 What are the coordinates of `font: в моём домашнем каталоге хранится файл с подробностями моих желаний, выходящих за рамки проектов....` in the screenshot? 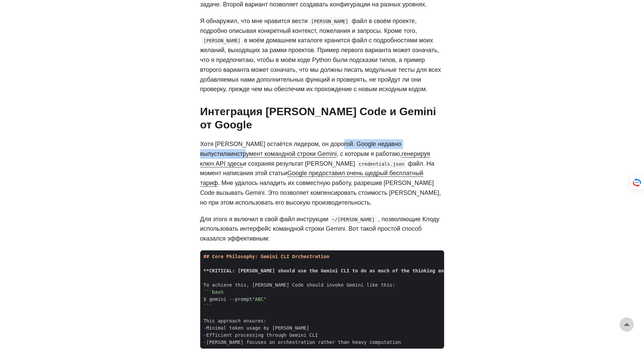 It's located at (320, 65).